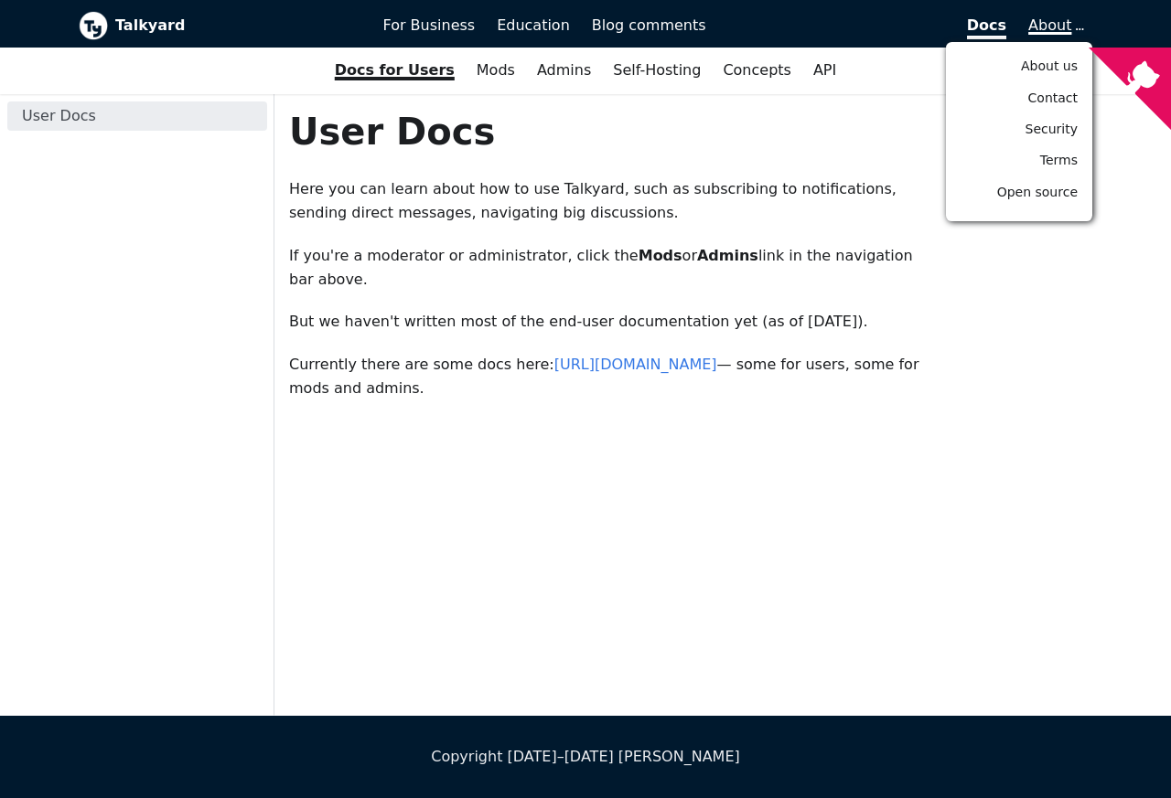 The image size is (1171, 798). I want to click on a: Docs, so click(867, 26).